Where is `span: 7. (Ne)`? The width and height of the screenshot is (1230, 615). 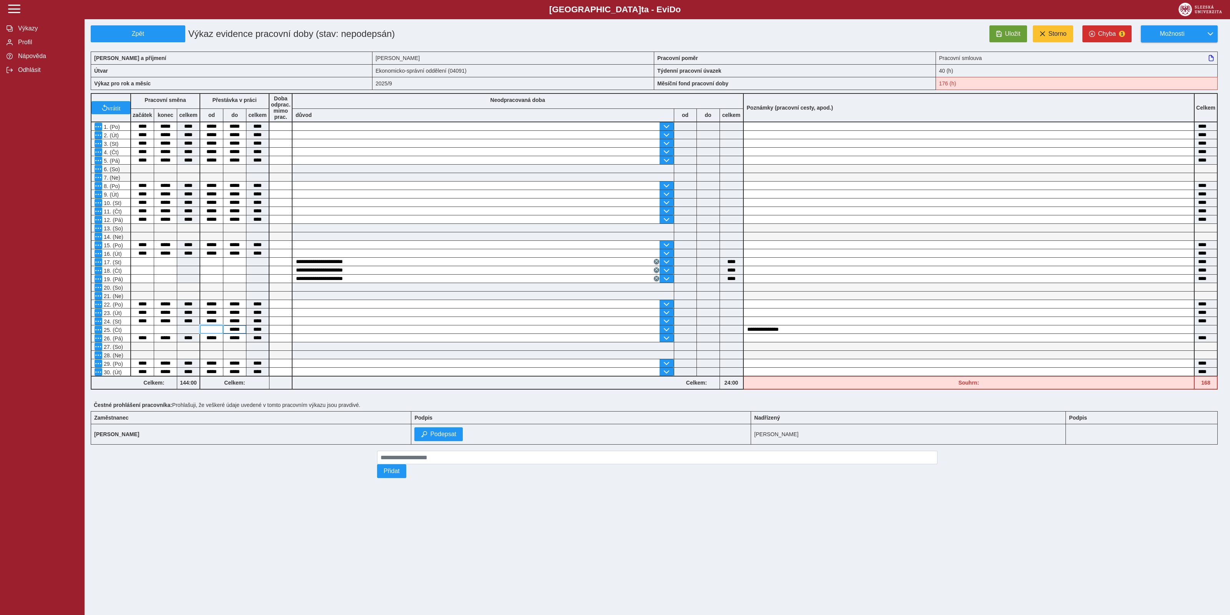 span: 7. (Ne) is located at coordinates (111, 178).